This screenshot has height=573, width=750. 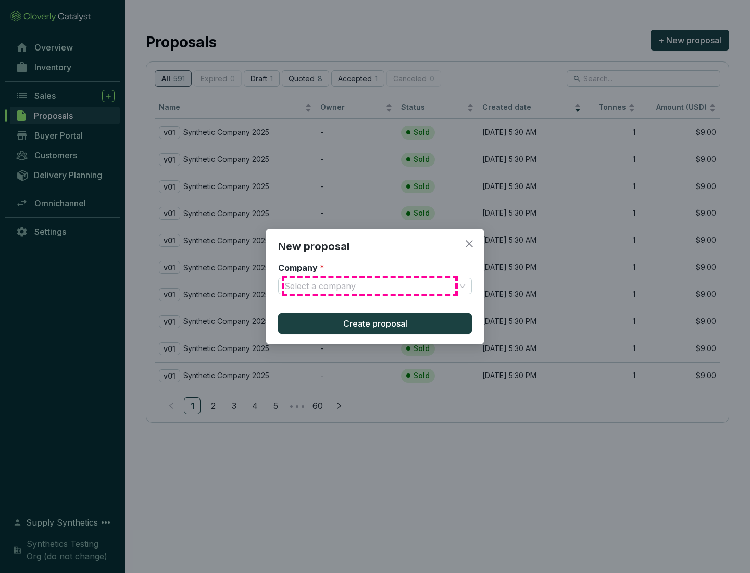 I want to click on h2: New proposal, so click(x=375, y=246).